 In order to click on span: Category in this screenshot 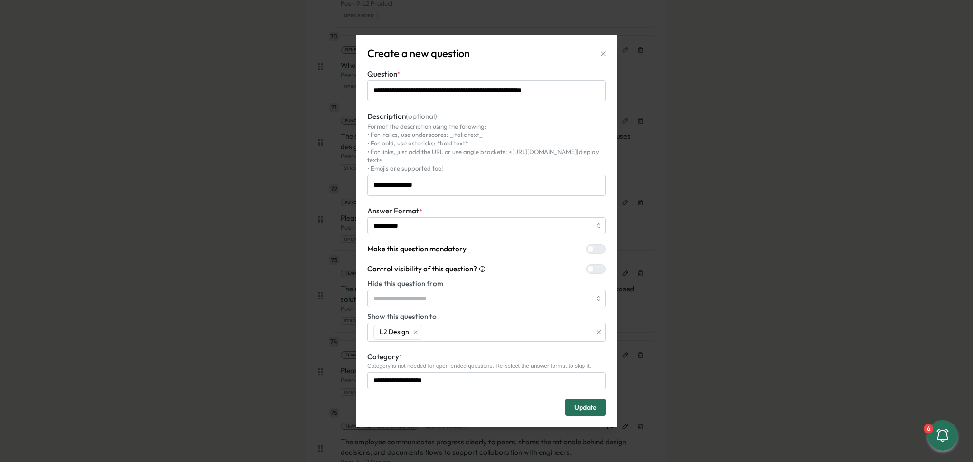, I will do `click(383, 356)`.